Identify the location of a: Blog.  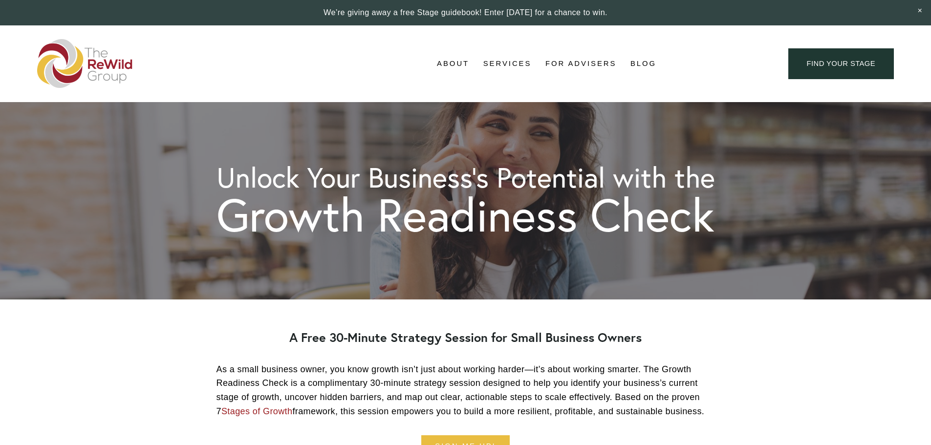
(643, 64).